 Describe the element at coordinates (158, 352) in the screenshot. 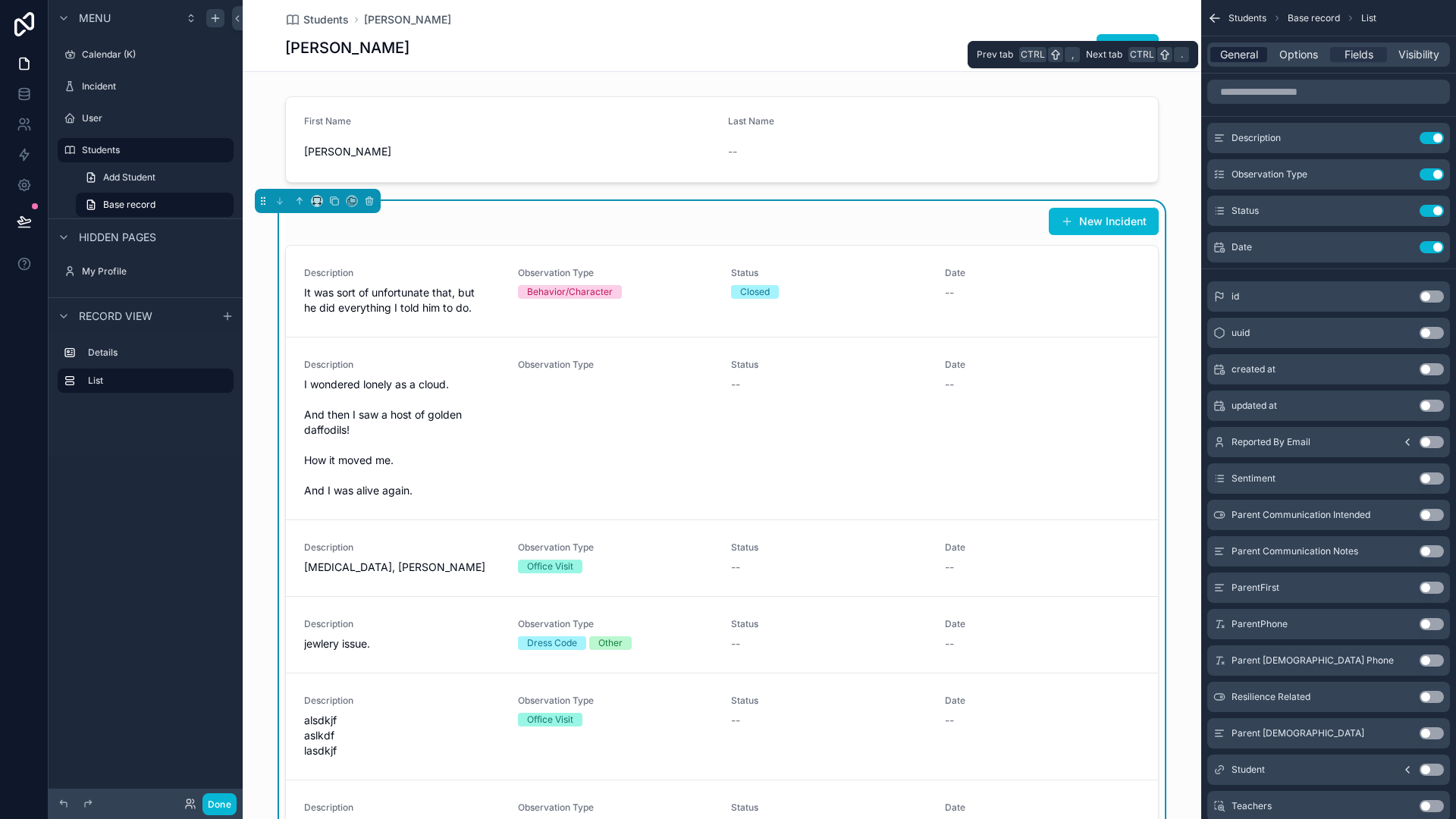

I see `label: Details` at that location.